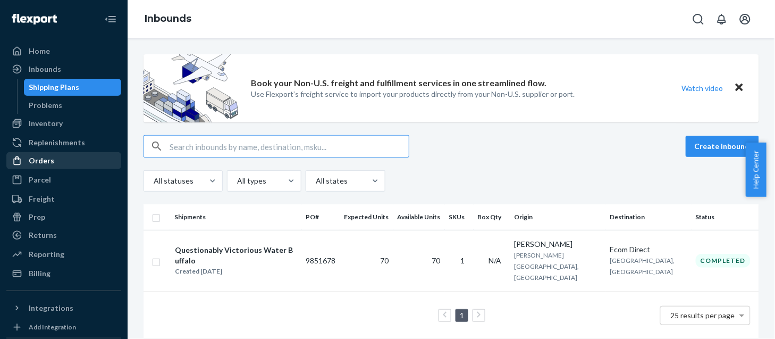 Image resolution: width=775 pixels, height=339 pixels. Describe the element at coordinates (43, 235) in the screenshot. I see `div: Returns` at that location.